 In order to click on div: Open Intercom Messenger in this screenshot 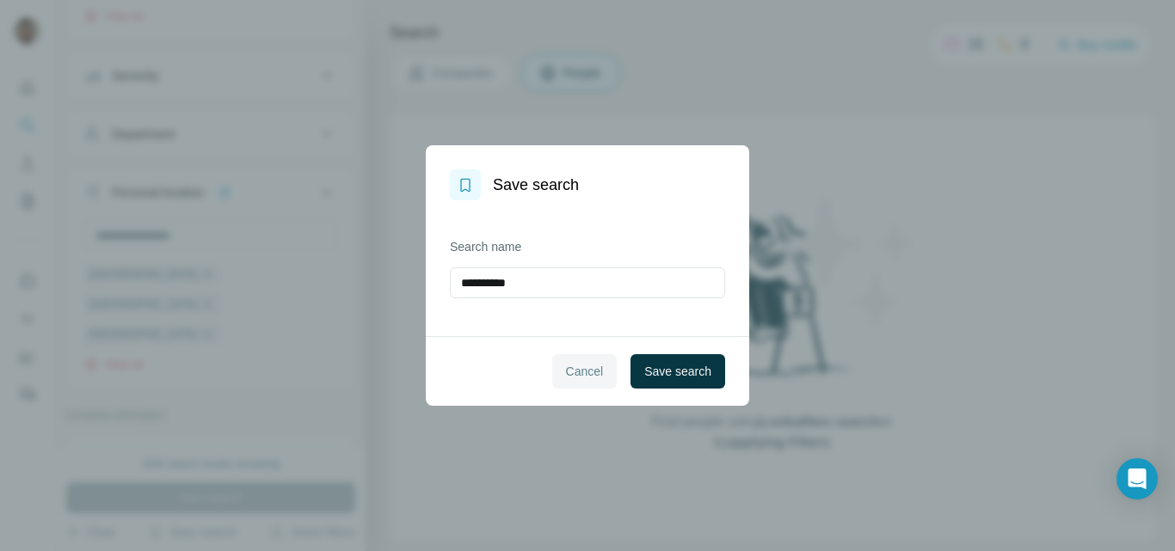, I will do `click(1137, 479)`.